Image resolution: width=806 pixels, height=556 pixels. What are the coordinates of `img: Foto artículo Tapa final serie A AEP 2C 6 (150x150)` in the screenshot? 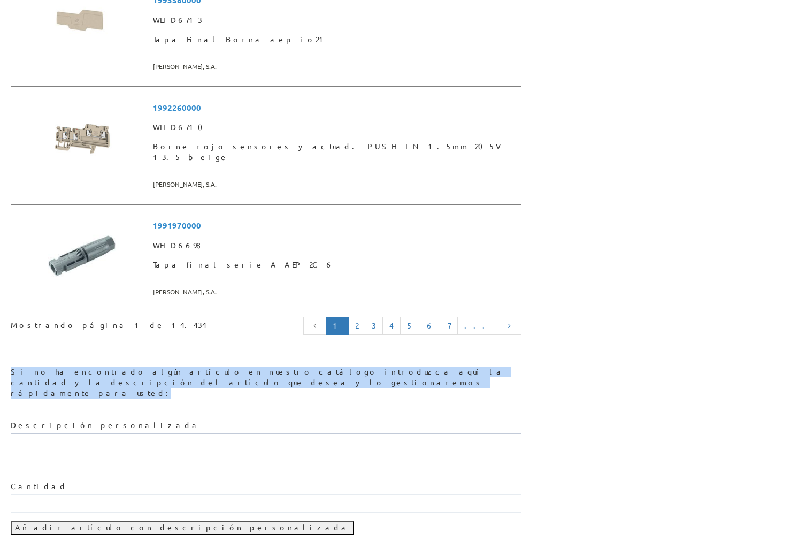 It's located at (82, 256).